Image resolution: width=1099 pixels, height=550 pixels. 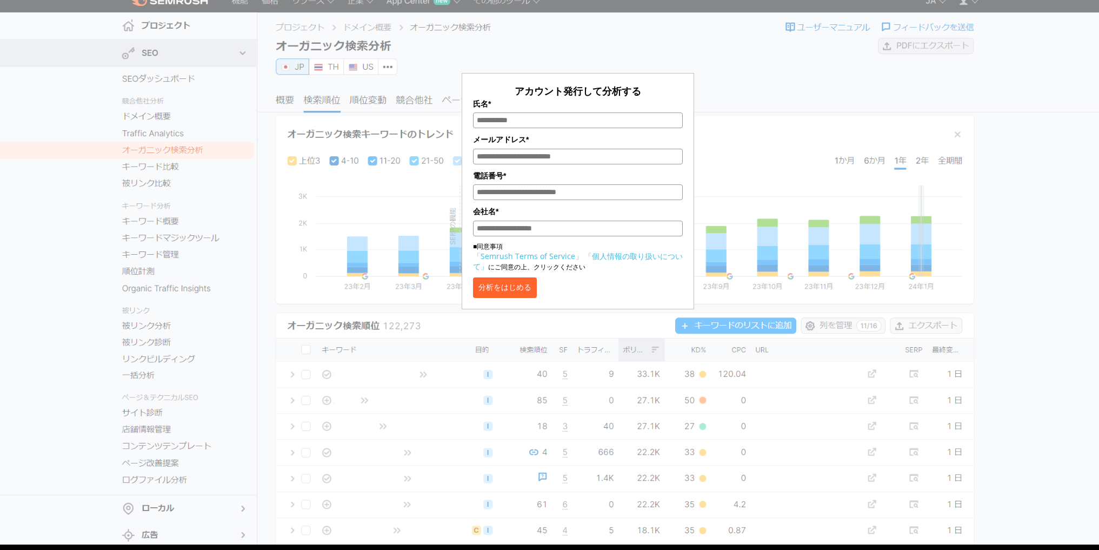 I want to click on a: 「個人情報の取り扱いについて」, so click(x=578, y=261).